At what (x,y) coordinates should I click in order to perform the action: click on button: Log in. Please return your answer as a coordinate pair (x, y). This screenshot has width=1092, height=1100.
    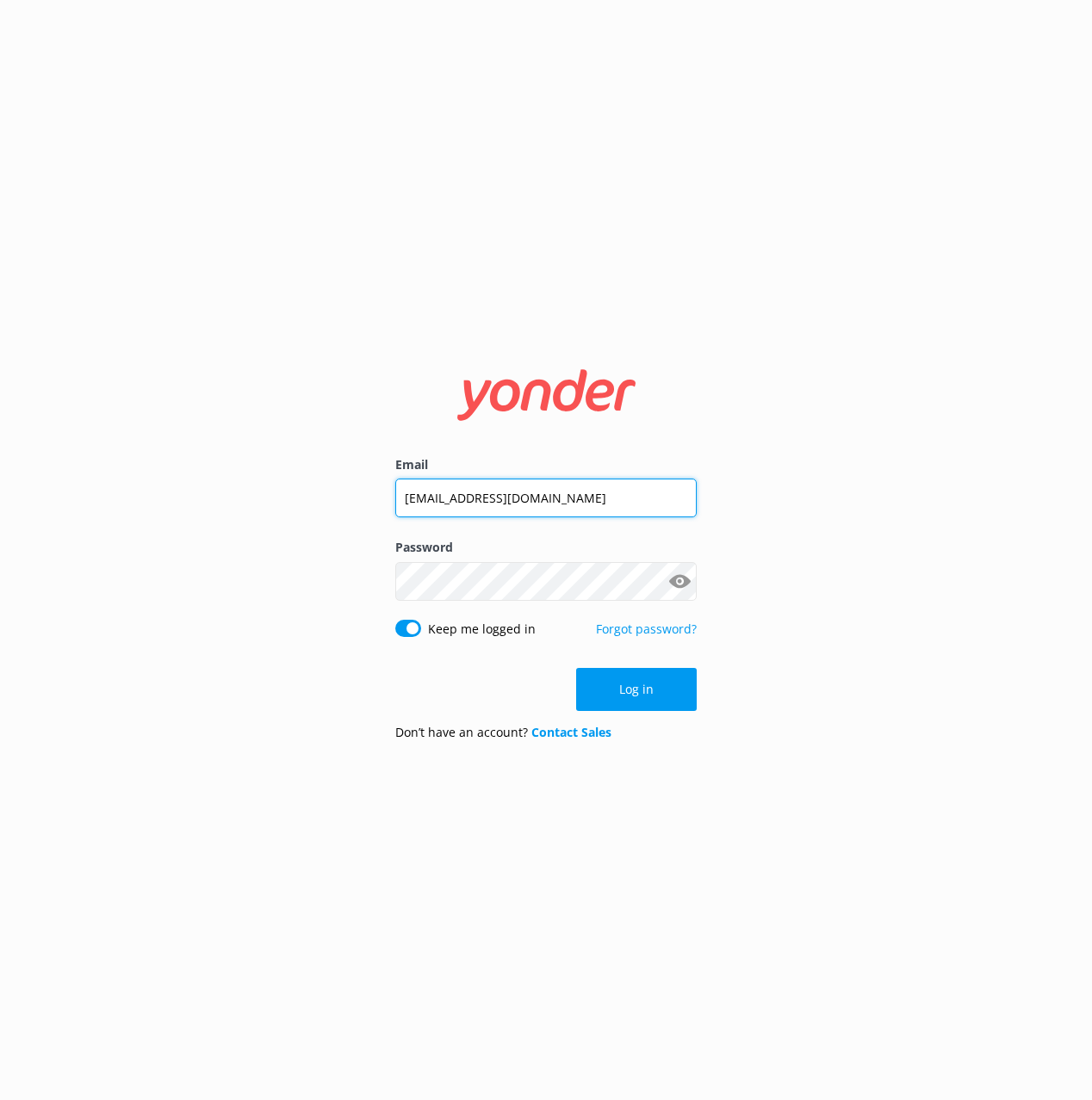
    Looking at the image, I should click on (636, 689).